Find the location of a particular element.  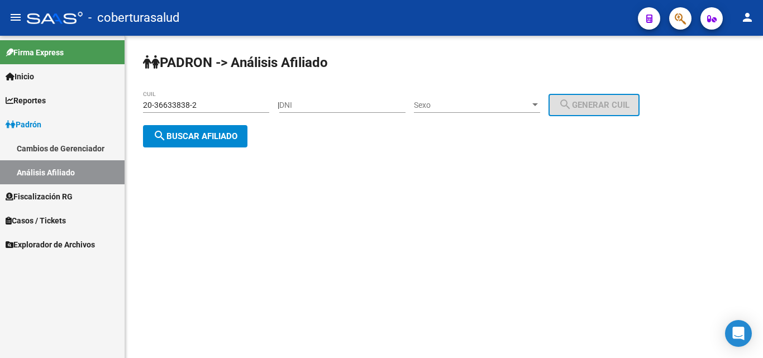

span: Generar CUIL is located at coordinates (594, 105).